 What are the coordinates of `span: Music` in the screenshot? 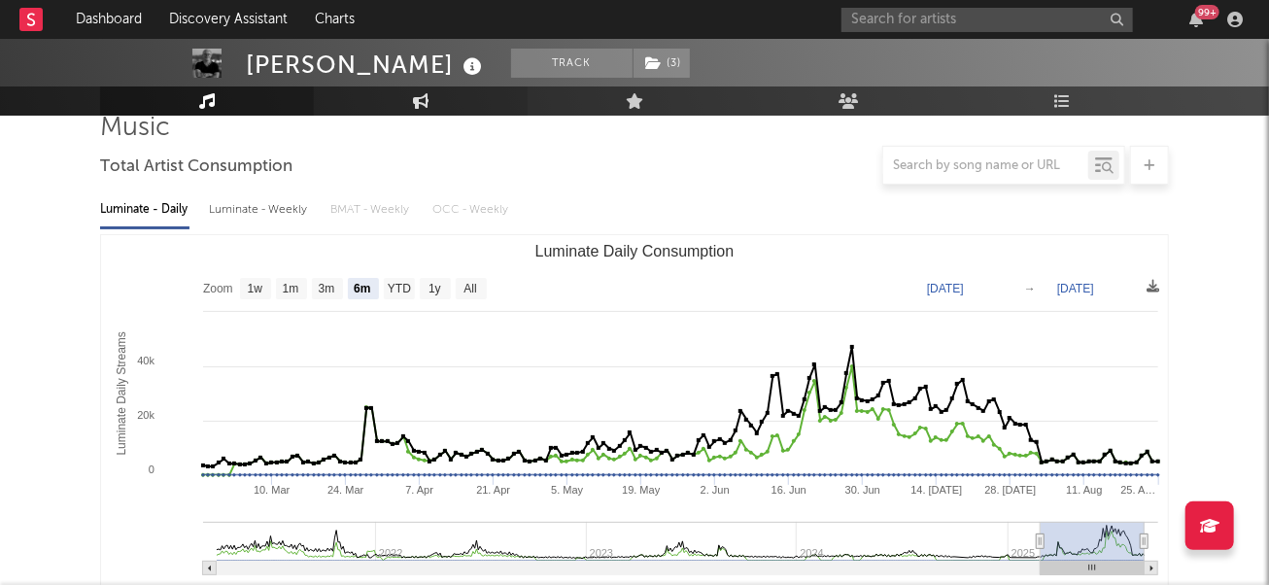 It's located at (135, 128).